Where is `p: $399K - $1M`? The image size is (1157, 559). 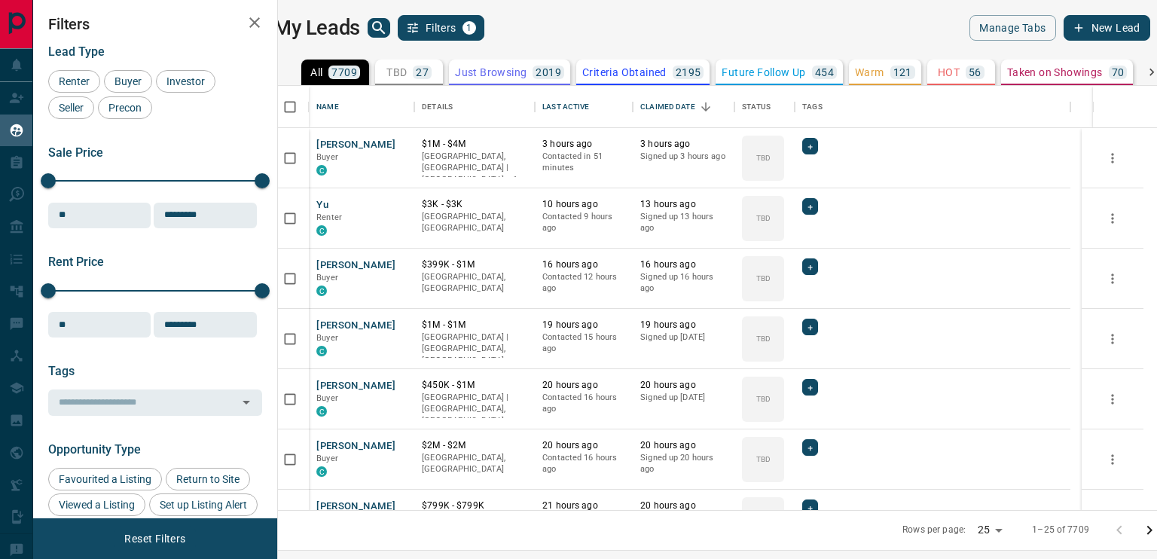
p: $399K - $1M is located at coordinates (475, 264).